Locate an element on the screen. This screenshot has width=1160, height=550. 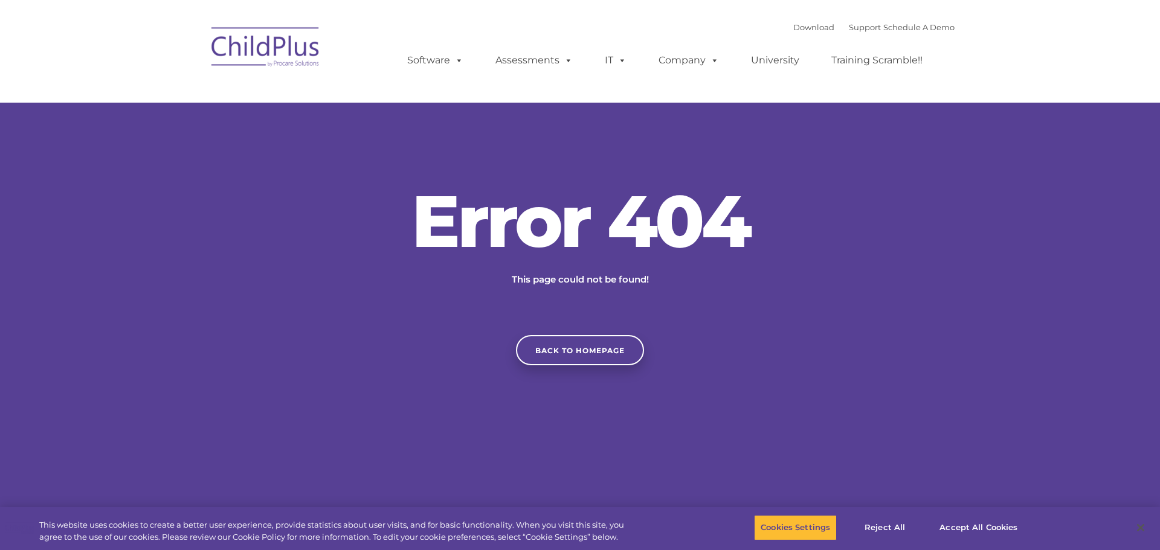
button: Accept All Cookies is located at coordinates (978, 528).